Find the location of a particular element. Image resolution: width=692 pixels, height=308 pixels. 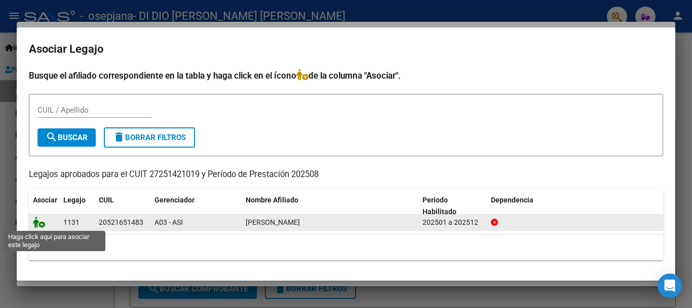

span: Periodo Habilitado is located at coordinates (439, 205).